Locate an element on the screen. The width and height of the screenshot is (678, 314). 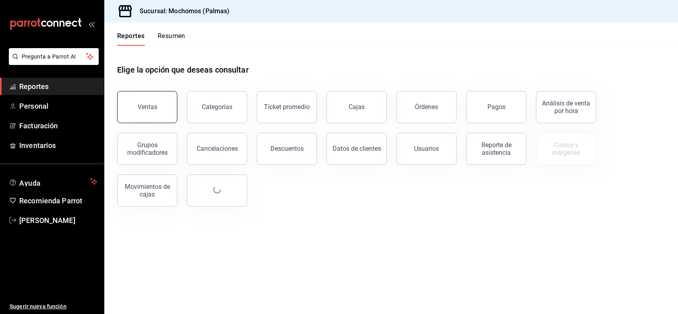
div: Categorías is located at coordinates (217, 107).